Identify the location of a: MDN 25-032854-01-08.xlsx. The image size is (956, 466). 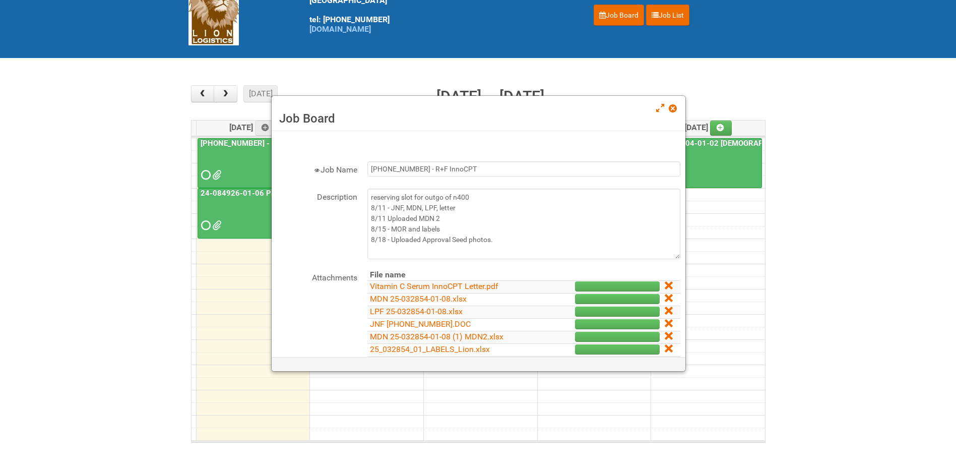
(418, 298).